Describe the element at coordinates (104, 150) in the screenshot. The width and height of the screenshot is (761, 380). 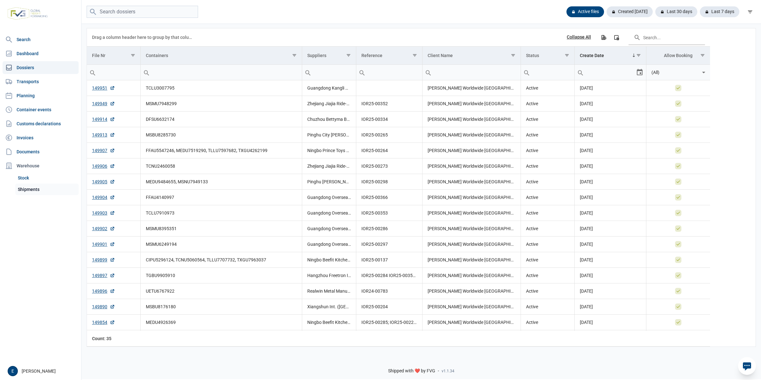
I see `a: 149907` at that location.